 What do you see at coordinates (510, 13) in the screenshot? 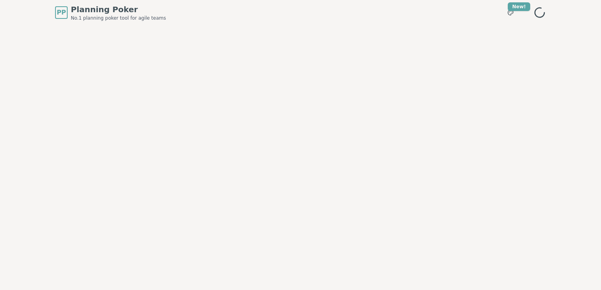
I see `button: New!` at bounding box center [510, 13].